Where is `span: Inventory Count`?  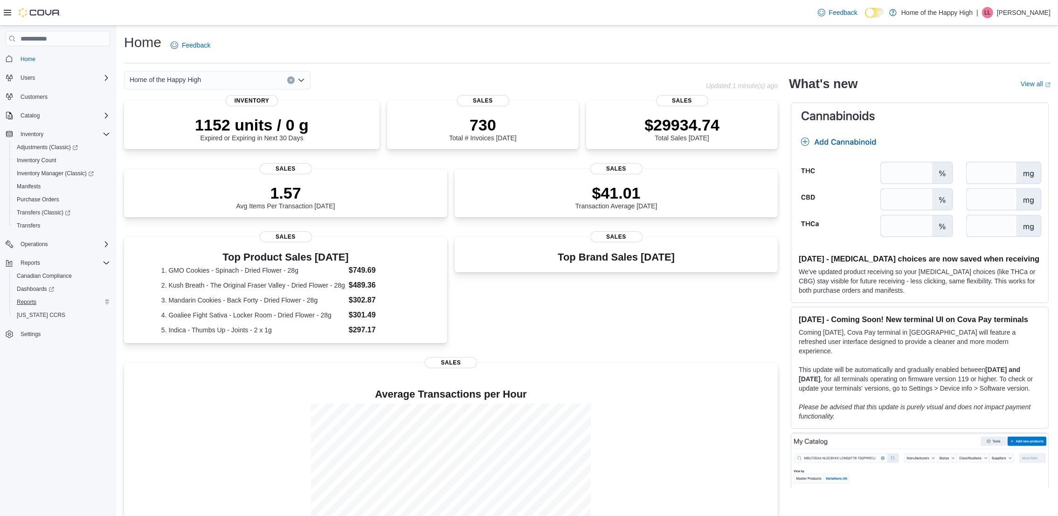 span: Inventory Count is located at coordinates (36, 160).